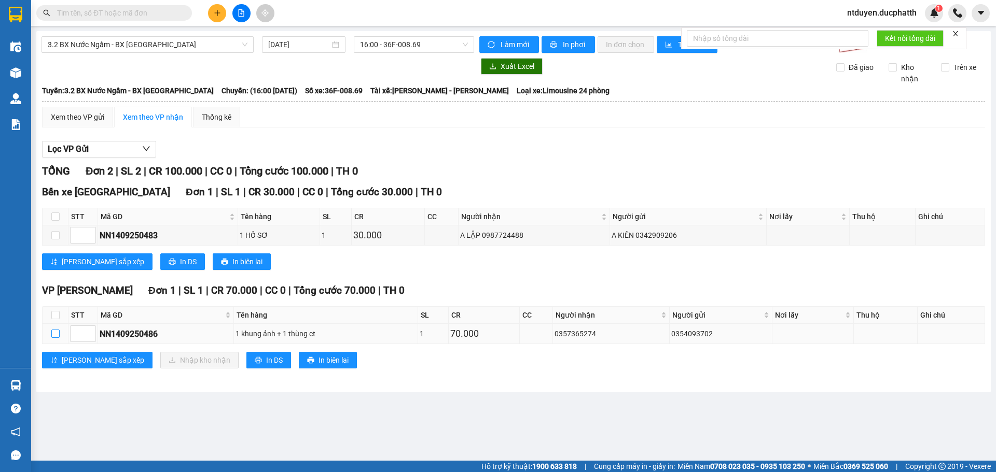 This screenshot has width=996, height=472. I want to click on span: Xuất Excel, so click(517, 66).